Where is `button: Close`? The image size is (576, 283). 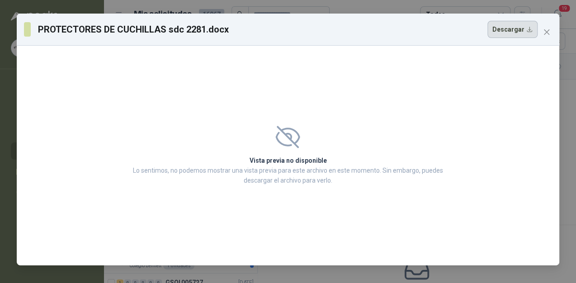
button: Close is located at coordinates (546, 32).